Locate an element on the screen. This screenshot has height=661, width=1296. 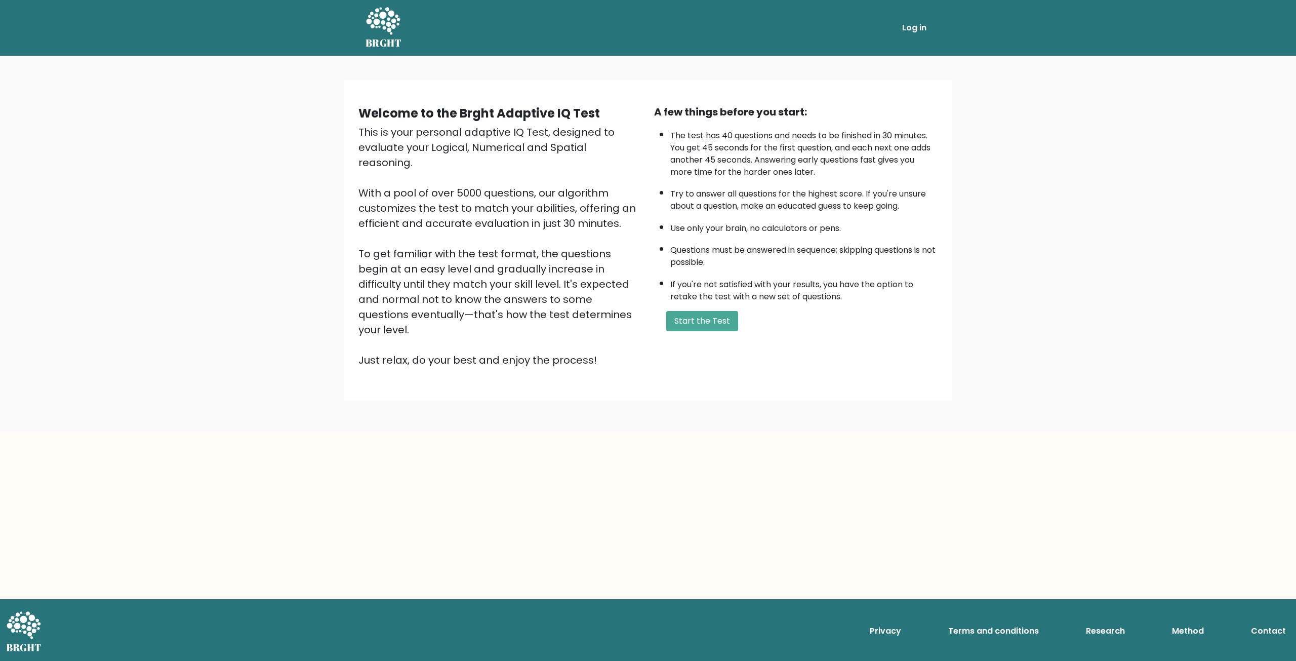
b: Welcome to the Brght Adaptive IQ Test is located at coordinates (479, 113).